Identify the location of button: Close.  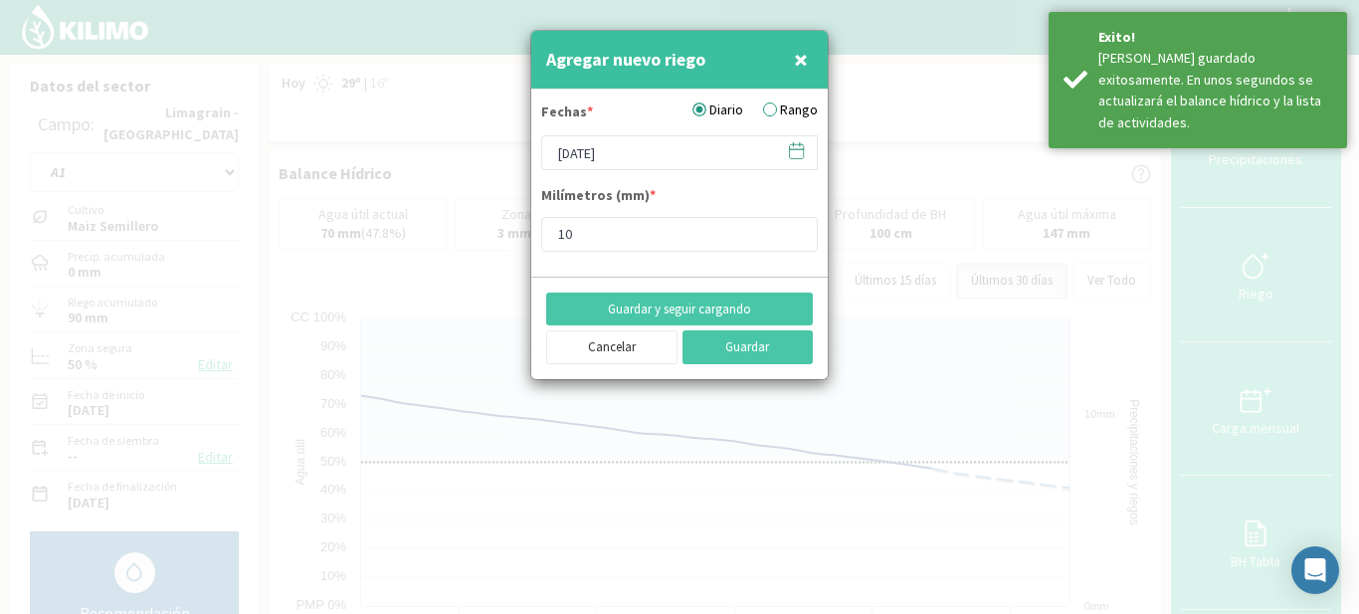
(801, 60).